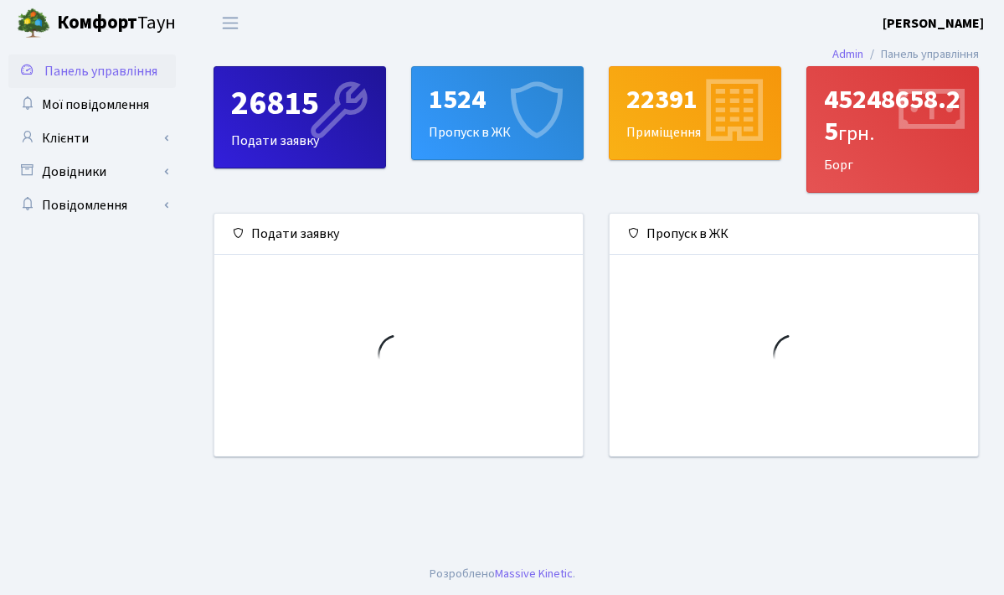  I want to click on span: грн., so click(856, 133).